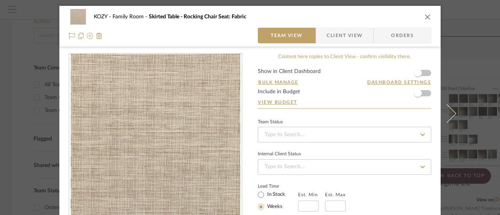 The height and width of the screenshot is (215, 500). I want to click on label: Est. Min, so click(308, 195).